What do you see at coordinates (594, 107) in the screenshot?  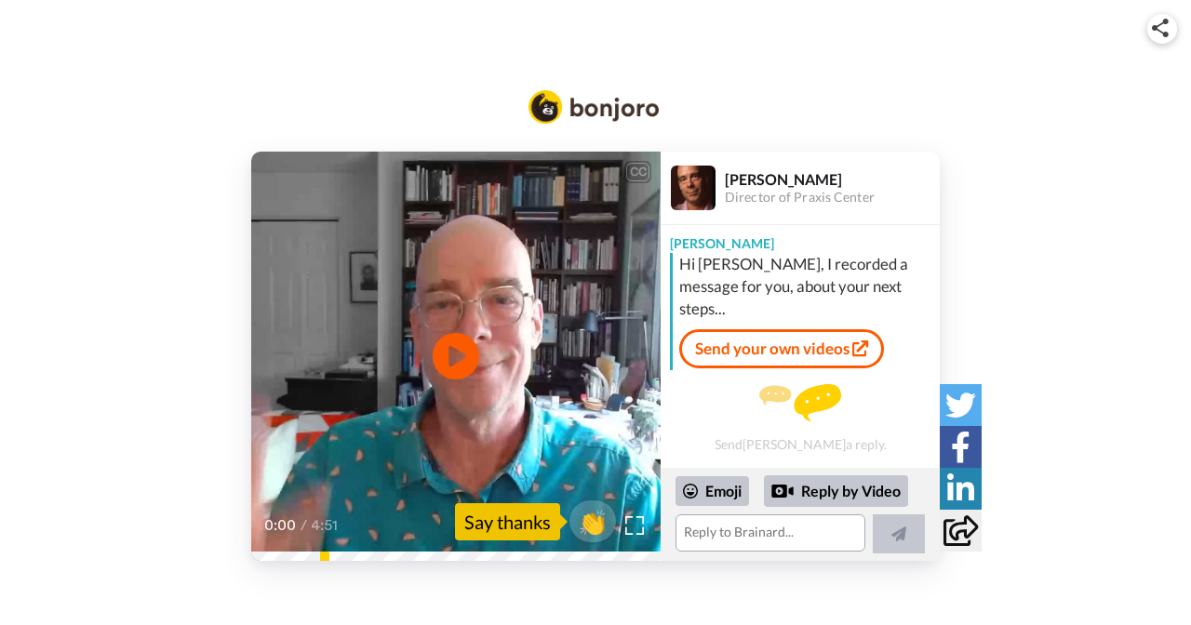 I see `img: Bonjoro Logo` at bounding box center [594, 107].